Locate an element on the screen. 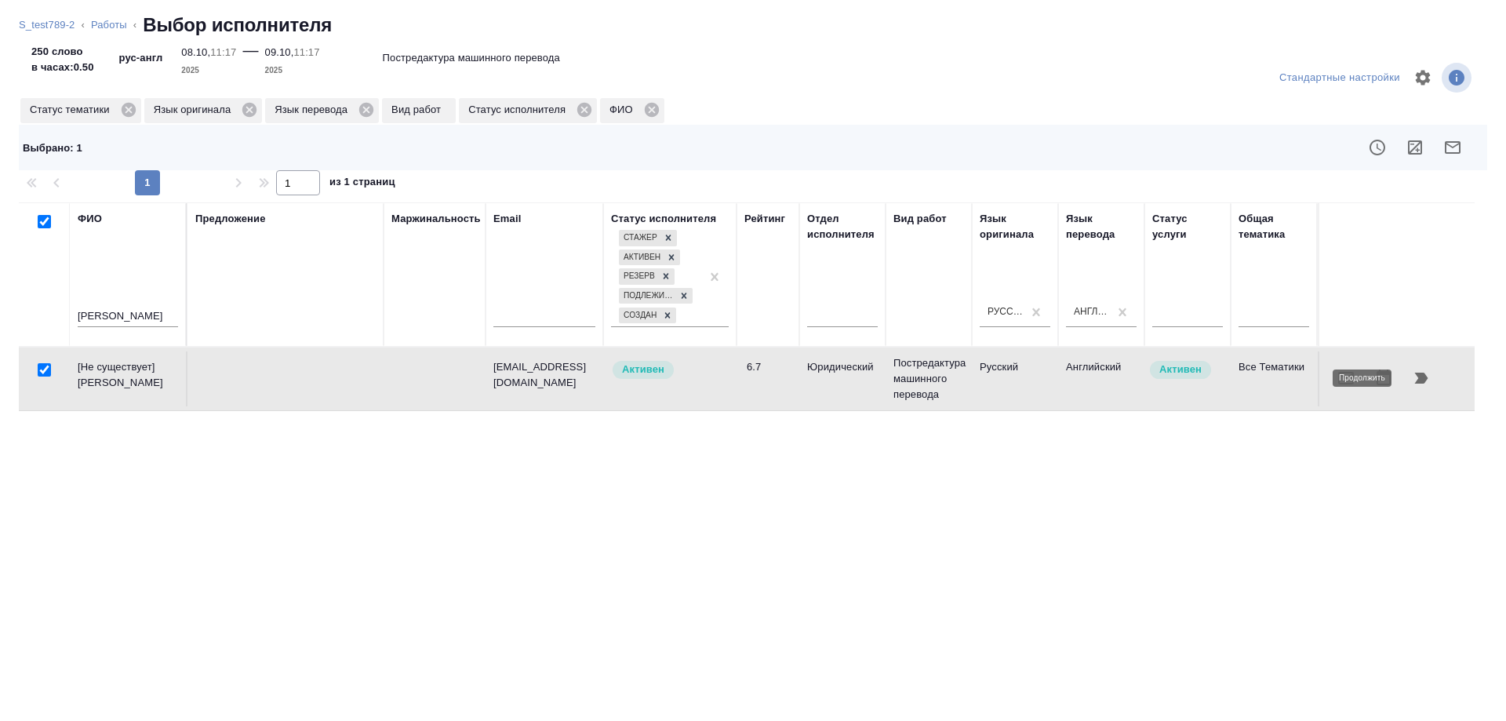 The width and height of the screenshot is (1506, 721). span: из 1 страниц is located at coordinates (362, 184).